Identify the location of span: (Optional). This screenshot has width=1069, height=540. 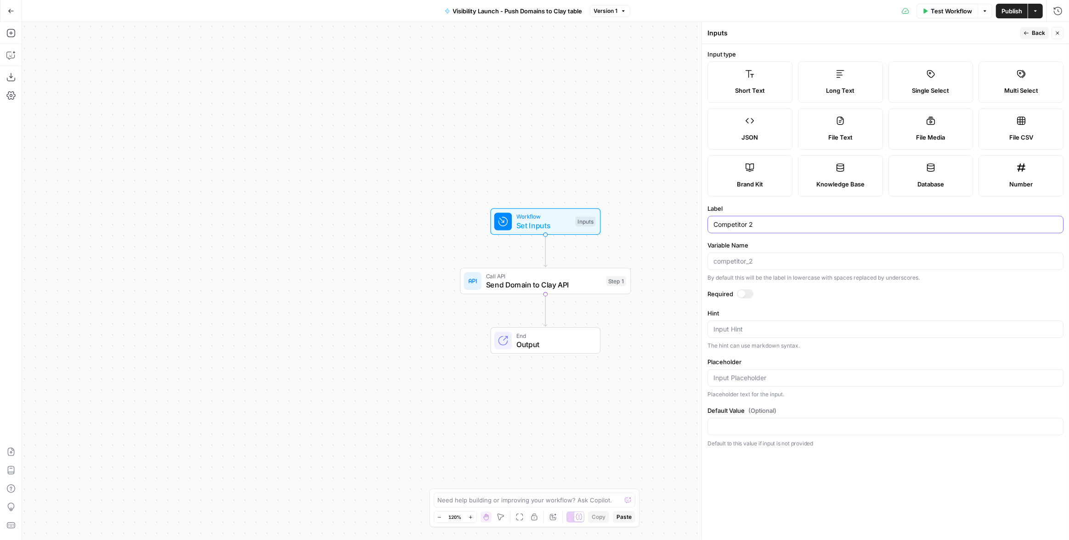
(762, 411).